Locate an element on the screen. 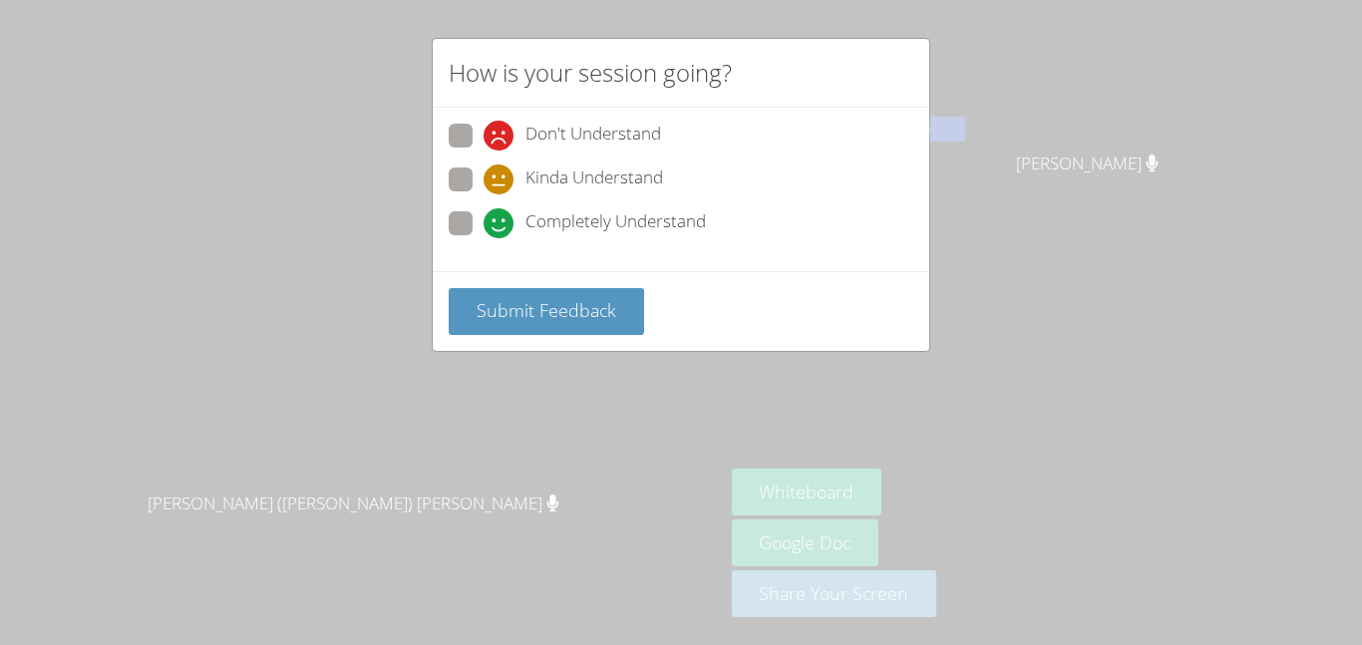 This screenshot has width=1362, height=645. span: Completely Understand is located at coordinates (615, 223).